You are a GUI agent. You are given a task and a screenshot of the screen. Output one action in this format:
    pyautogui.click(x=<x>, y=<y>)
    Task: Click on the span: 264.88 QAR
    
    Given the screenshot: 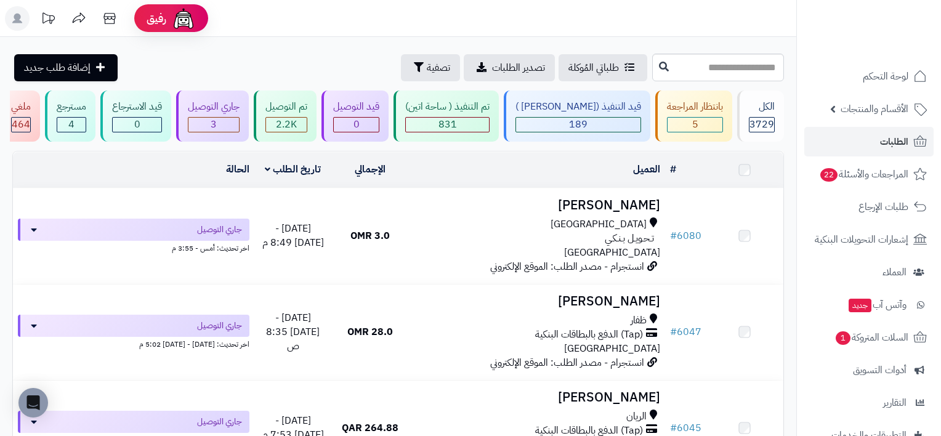 What is the action you would take?
    pyautogui.click(x=370, y=428)
    